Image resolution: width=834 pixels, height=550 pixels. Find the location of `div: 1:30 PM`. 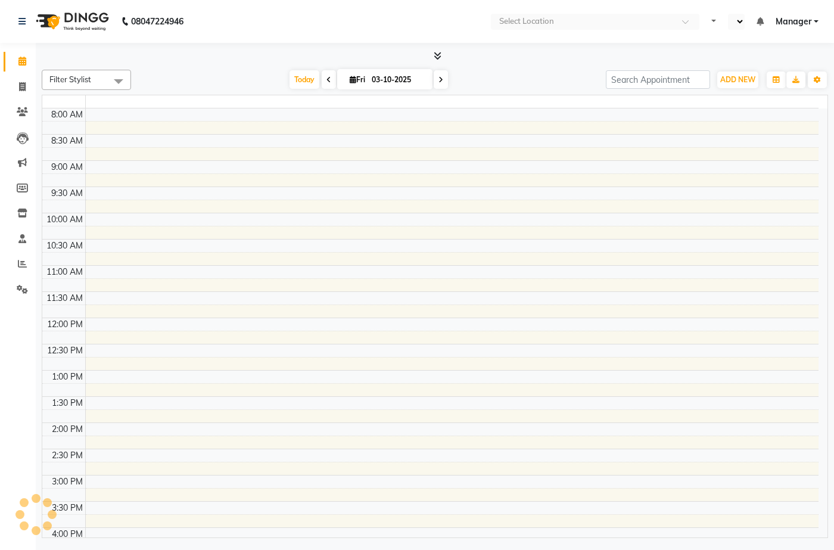

div: 1:30 PM is located at coordinates (67, 403).